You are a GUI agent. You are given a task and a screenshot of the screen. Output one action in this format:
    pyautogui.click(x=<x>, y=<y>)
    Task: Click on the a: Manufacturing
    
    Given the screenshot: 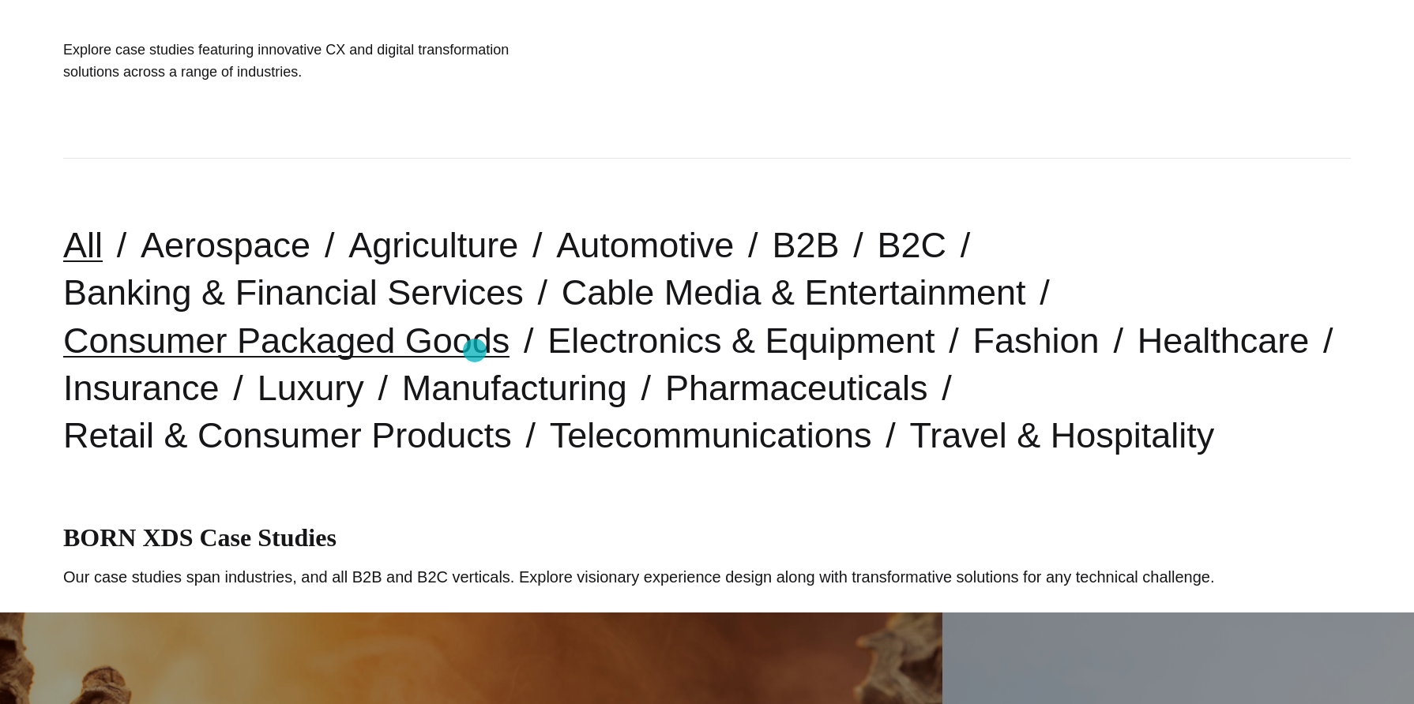 What is the action you would take?
    pyautogui.click(x=514, y=388)
    